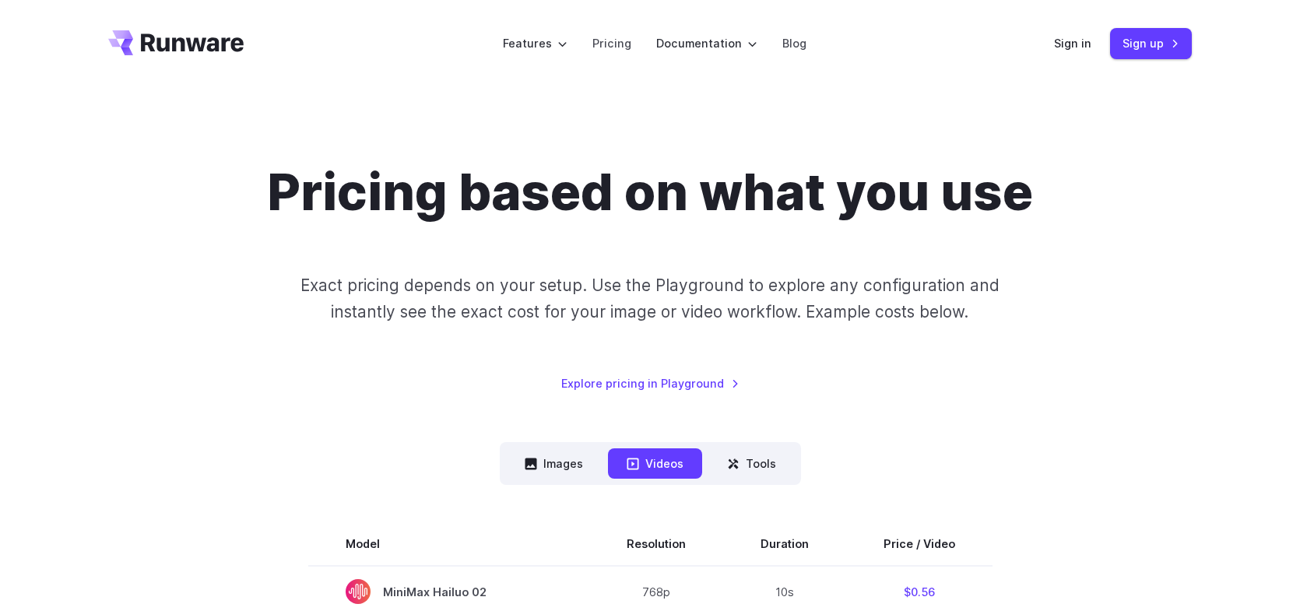  I want to click on label: Features, so click(535, 43).